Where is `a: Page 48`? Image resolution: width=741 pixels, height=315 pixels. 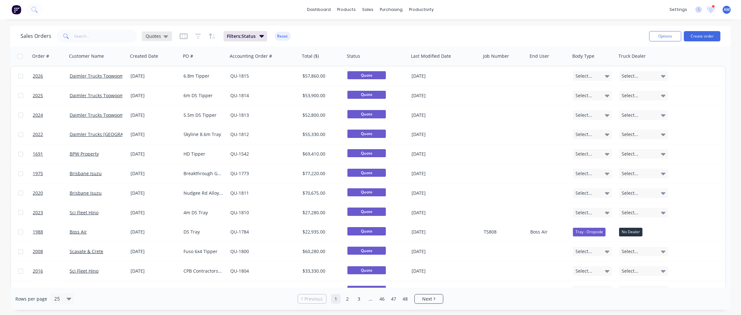
a: Page 48 is located at coordinates (405, 299).